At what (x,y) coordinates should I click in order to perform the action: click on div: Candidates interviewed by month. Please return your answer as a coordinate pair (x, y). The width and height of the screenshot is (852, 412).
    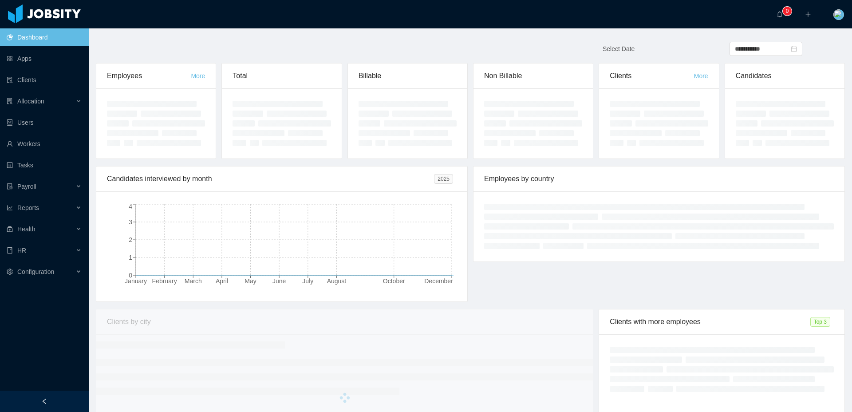
    Looking at the image, I should click on (270, 179).